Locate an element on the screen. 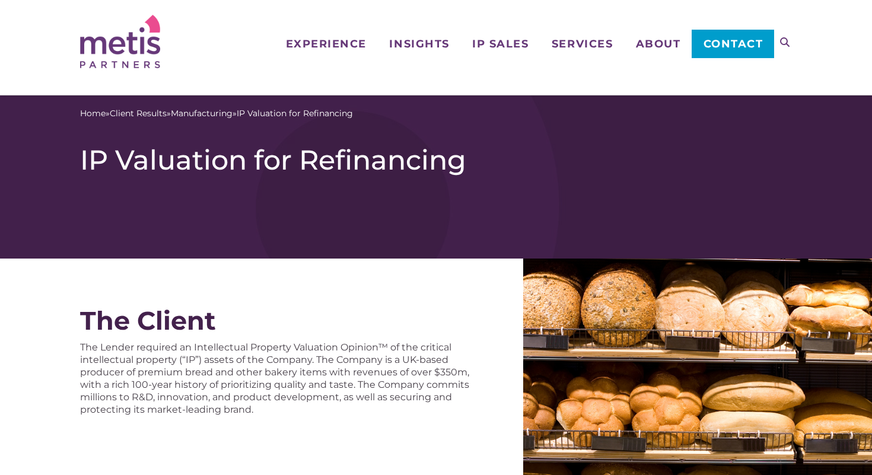 The width and height of the screenshot is (872, 475). a: Contact is located at coordinates (733, 44).